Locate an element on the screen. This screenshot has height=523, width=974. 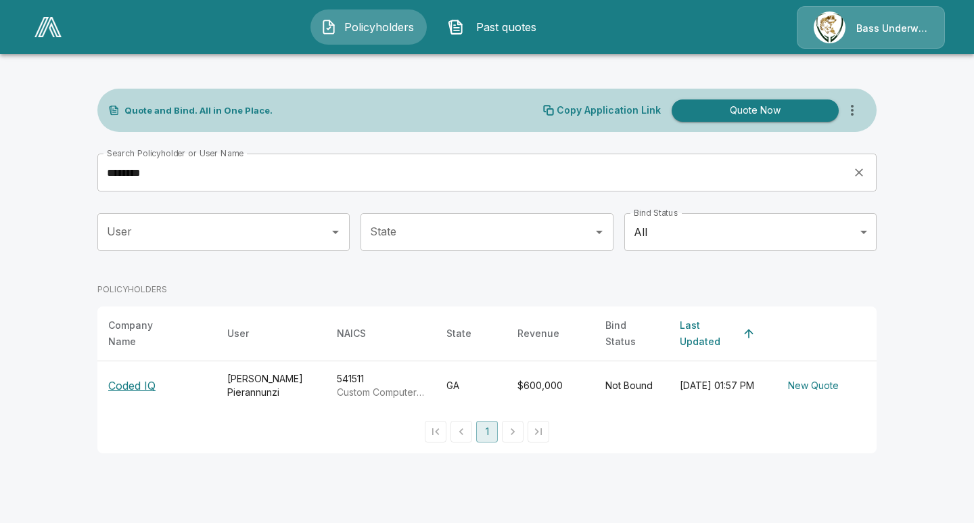
button: page 1 is located at coordinates (487, 432).